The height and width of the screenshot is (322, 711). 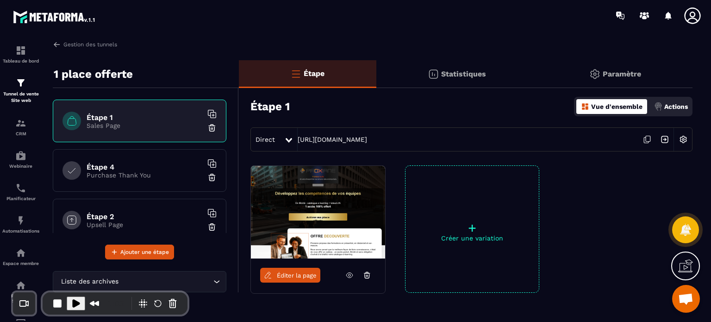 What do you see at coordinates (318, 212) in the screenshot?
I see `img: image` at bounding box center [318, 212].